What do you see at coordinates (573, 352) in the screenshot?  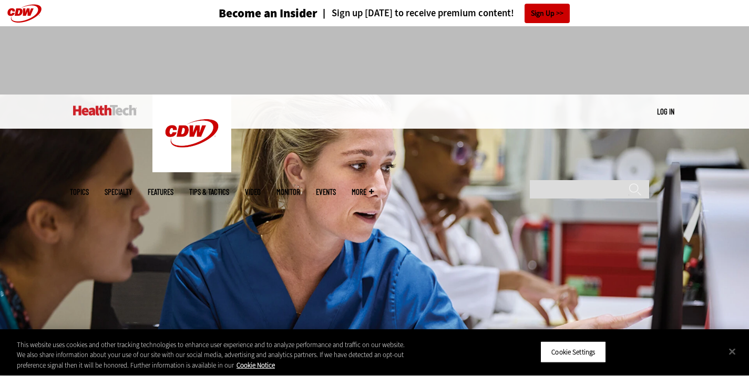 I see `button: Cookie Settings` at bounding box center [573, 352].